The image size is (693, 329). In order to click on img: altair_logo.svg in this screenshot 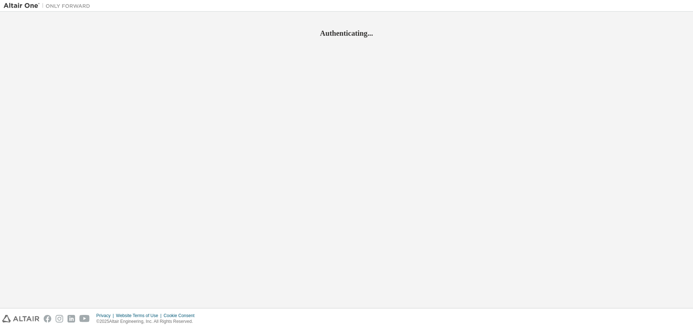, I will do `click(21, 318)`.